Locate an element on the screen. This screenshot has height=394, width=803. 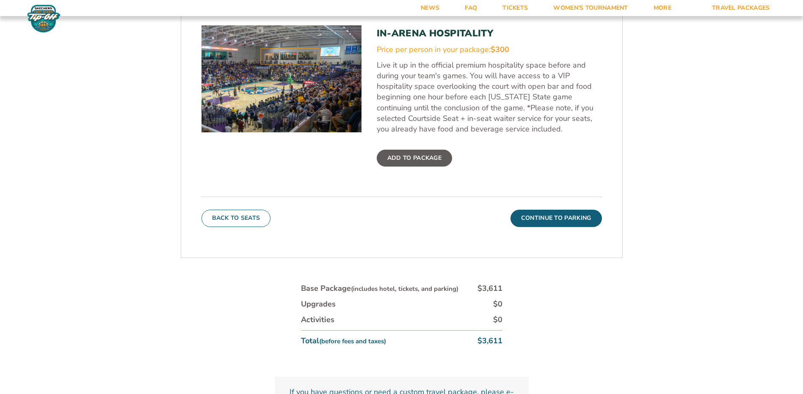
small: (before fees and taxes) is located at coordinates (352, 341).